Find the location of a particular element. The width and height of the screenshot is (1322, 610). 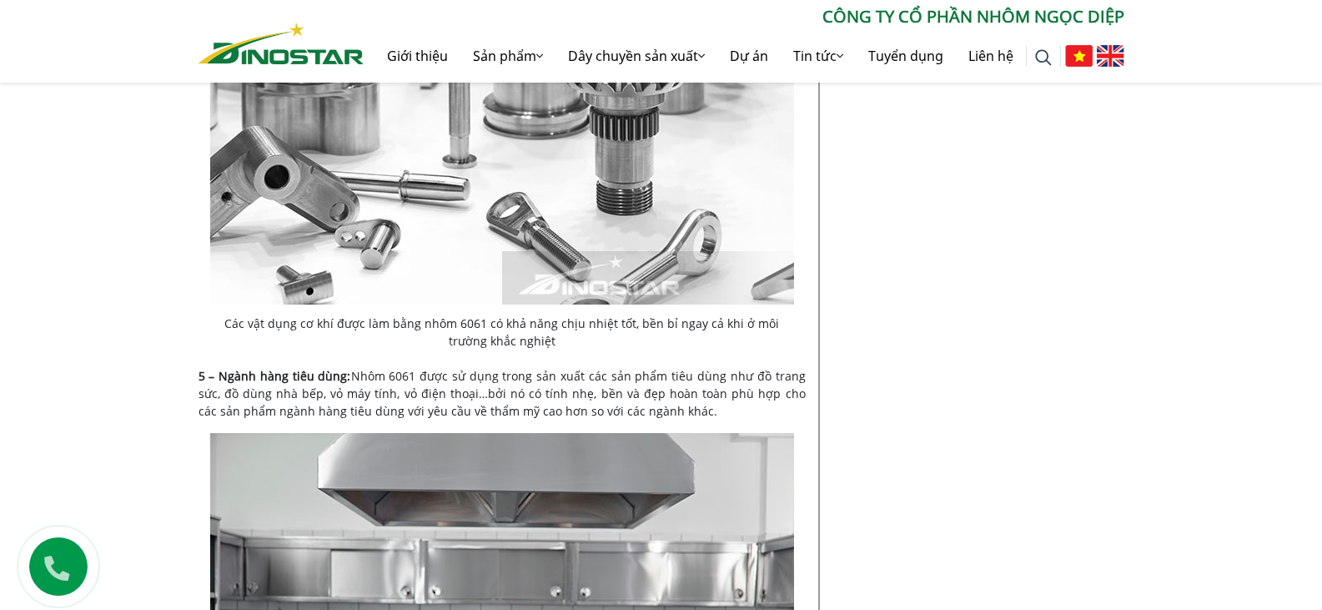

img: Tiếng Việt is located at coordinates (1079, 56).